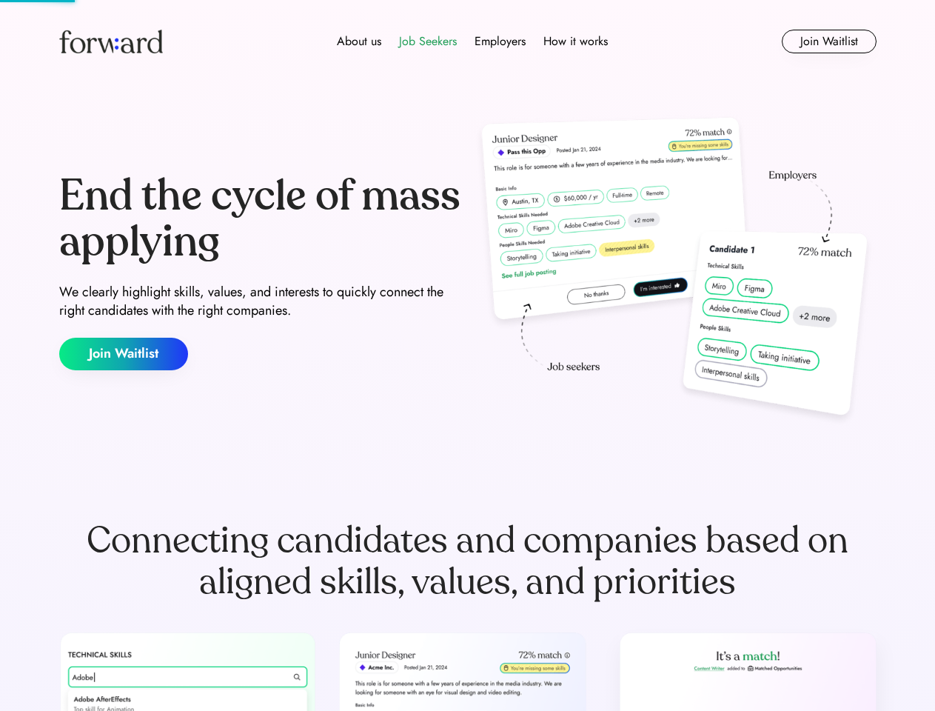 This screenshot has width=935, height=711. I want to click on div: Job Seekers, so click(428, 41).